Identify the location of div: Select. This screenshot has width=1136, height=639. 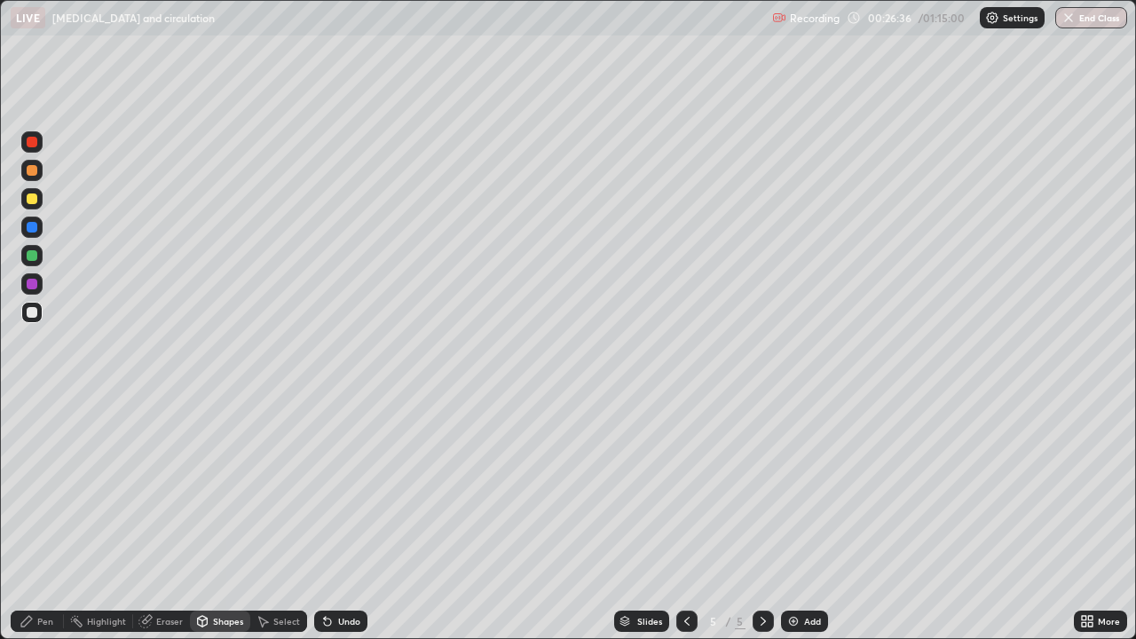
(287, 621).